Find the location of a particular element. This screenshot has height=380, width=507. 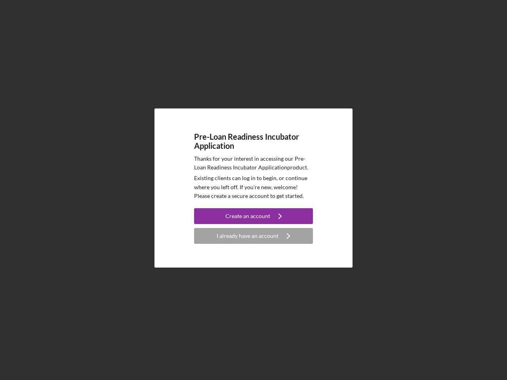

button: Create an account is located at coordinates (254, 216).